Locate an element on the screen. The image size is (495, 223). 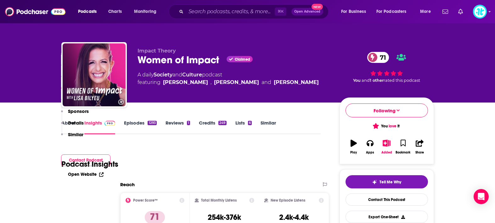
button: Open AdvancedNew is located at coordinates (307, 12).